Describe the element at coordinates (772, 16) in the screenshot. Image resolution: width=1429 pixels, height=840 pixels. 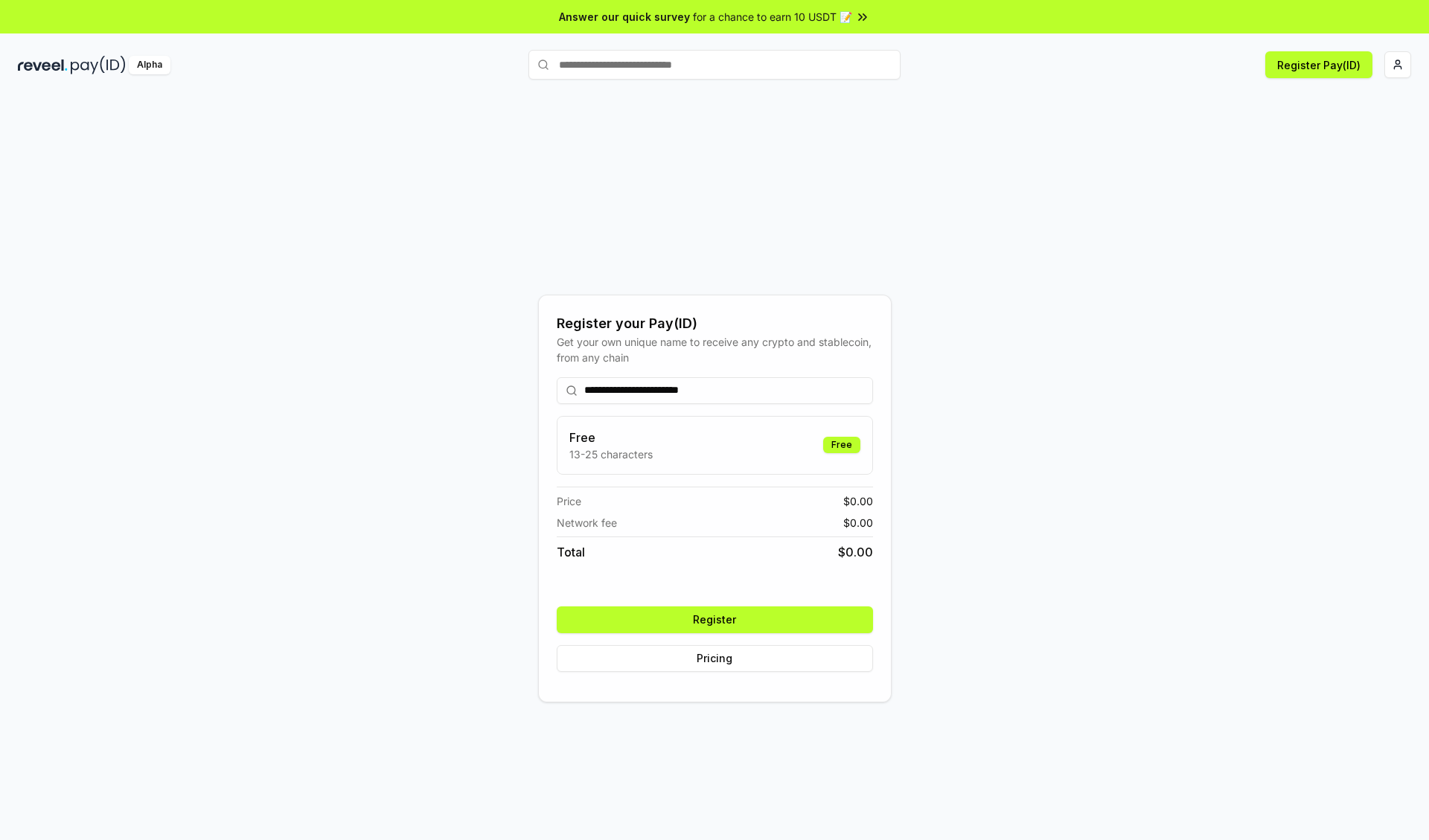
I see `span: for a chance to earn 10 USDT 📝` at that location.